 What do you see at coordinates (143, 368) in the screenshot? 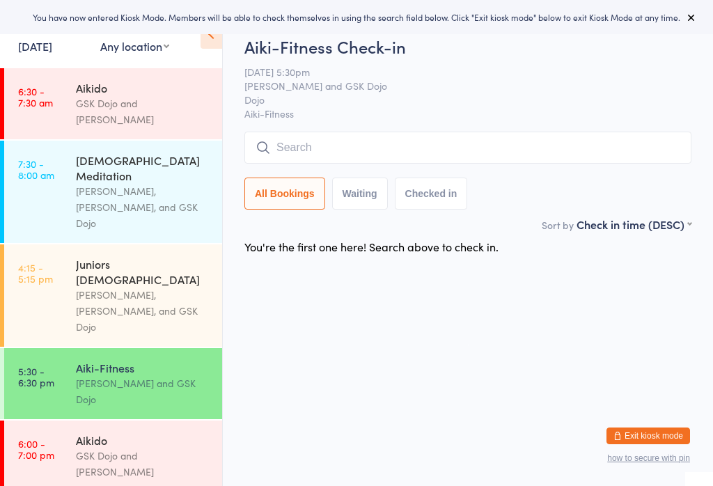
I see `div: Aiki-Fitness` at bounding box center [143, 368].